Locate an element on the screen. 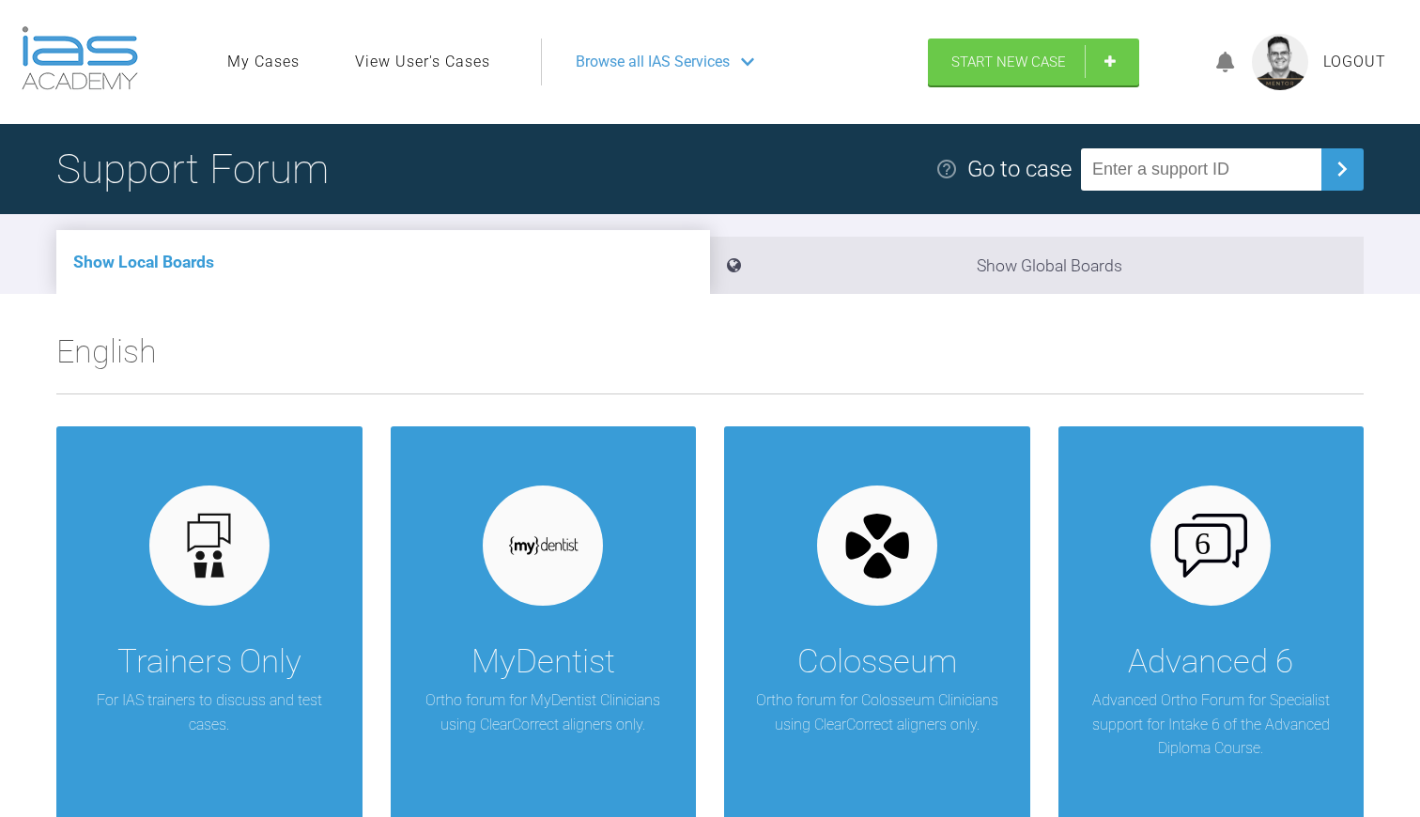  img: advanced-6.cf6970cb.svg is located at coordinates (1211, 546).